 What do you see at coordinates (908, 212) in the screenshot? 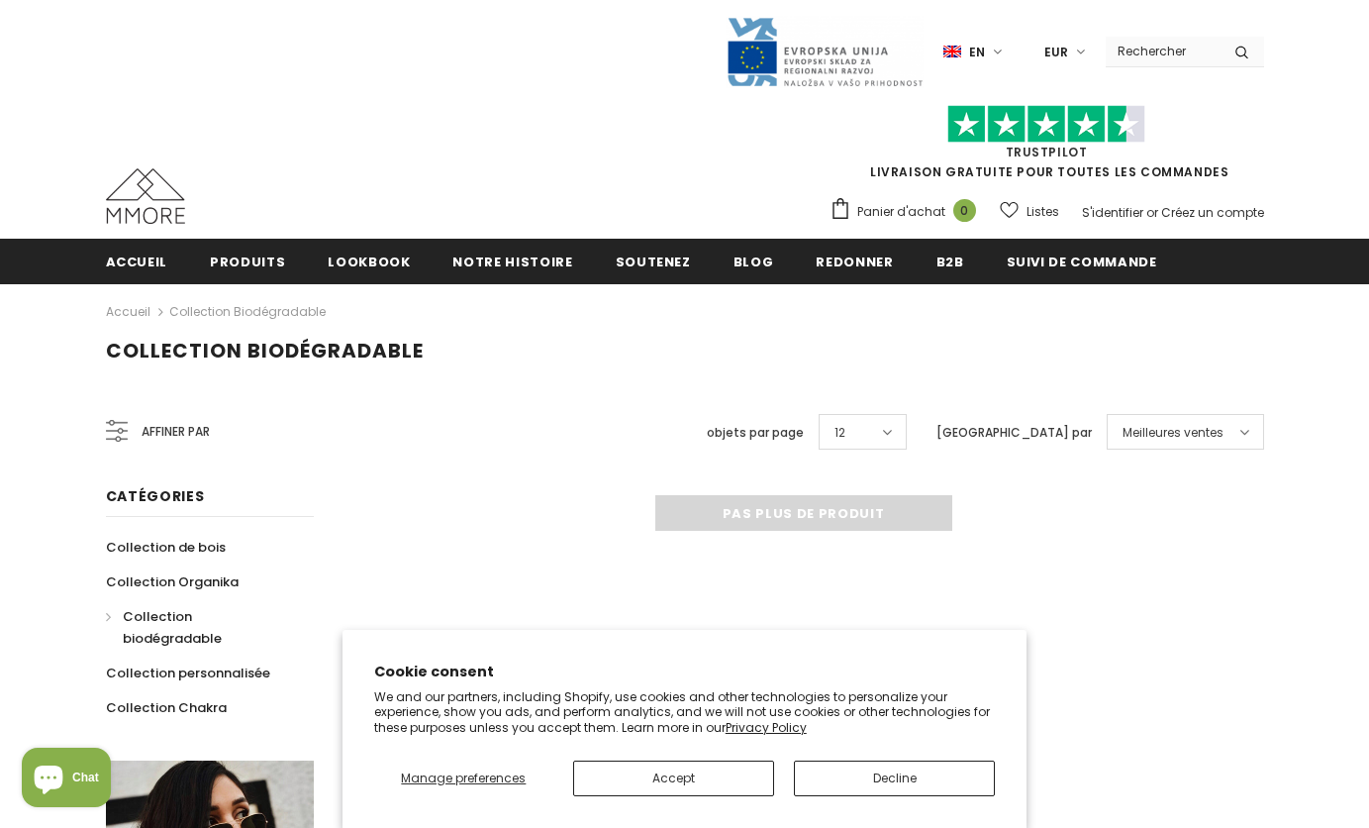
I see `a: Panier d'achat 0` at bounding box center [908, 212].